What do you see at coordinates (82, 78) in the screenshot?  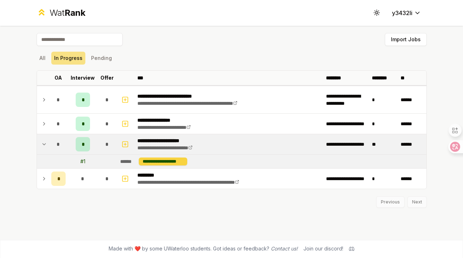 I see `p: Interview` at bounding box center [82, 78].